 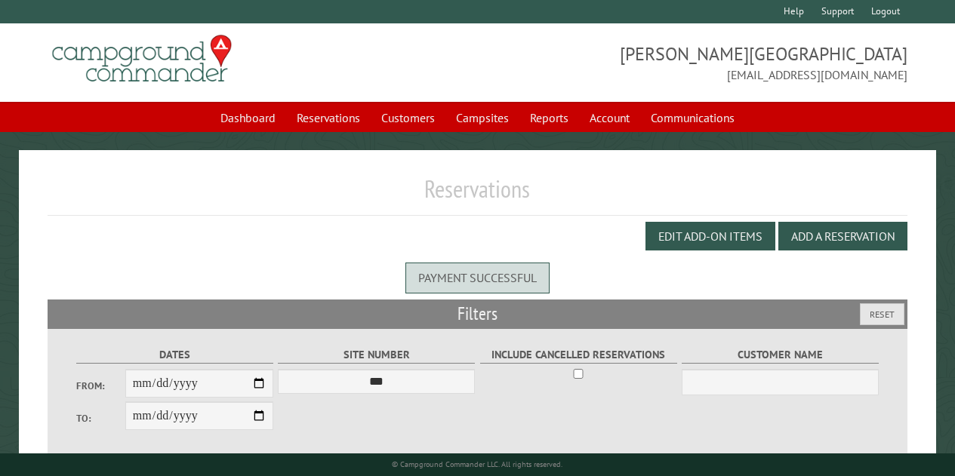 What do you see at coordinates (376, 355) in the screenshot?
I see `label: Site Number` at bounding box center [376, 355].